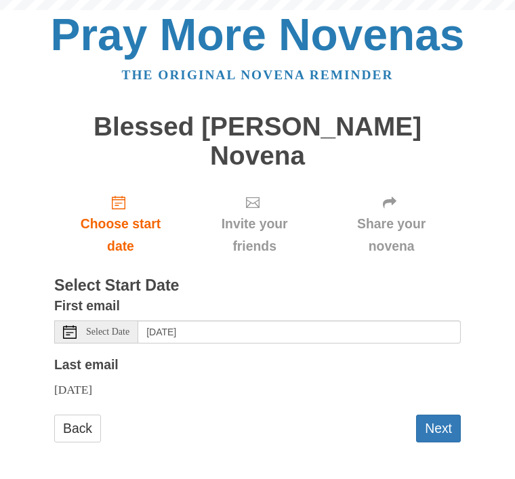 Image resolution: width=515 pixels, height=479 pixels. Describe the element at coordinates (438, 428) in the screenshot. I see `button: Next` at that location.